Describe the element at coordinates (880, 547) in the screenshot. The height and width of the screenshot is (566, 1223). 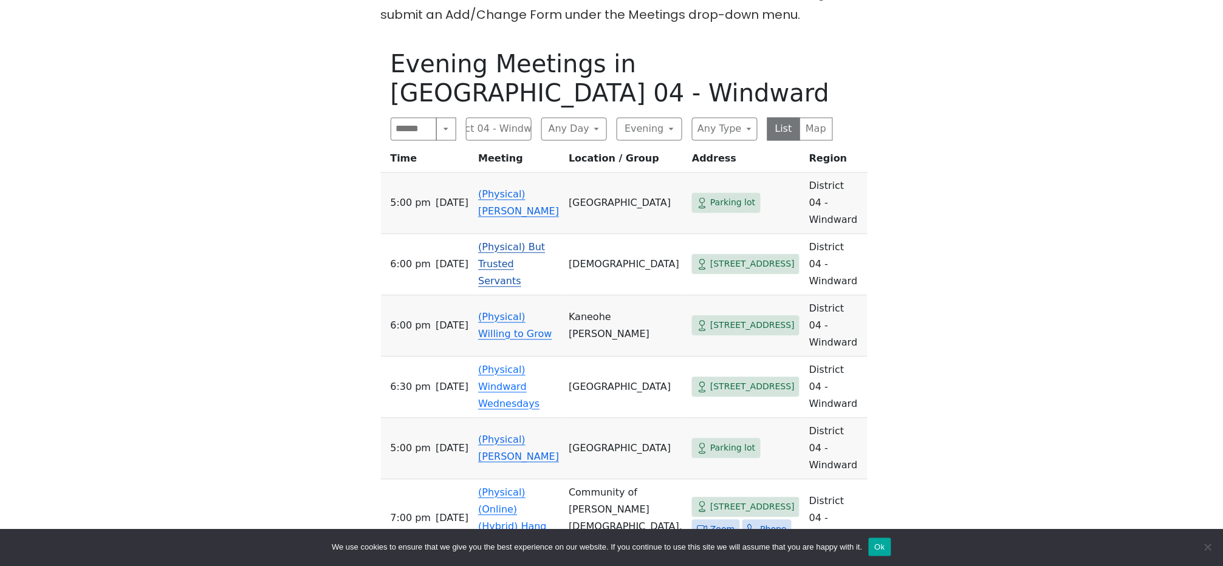
I see `button: Ok` at that location.